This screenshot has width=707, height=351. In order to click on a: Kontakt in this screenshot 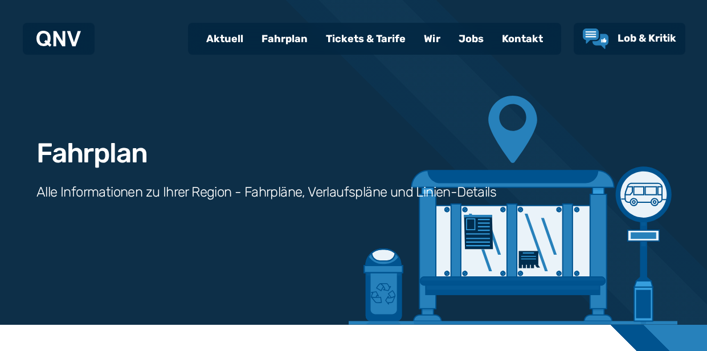, I will do `click(522, 39)`.